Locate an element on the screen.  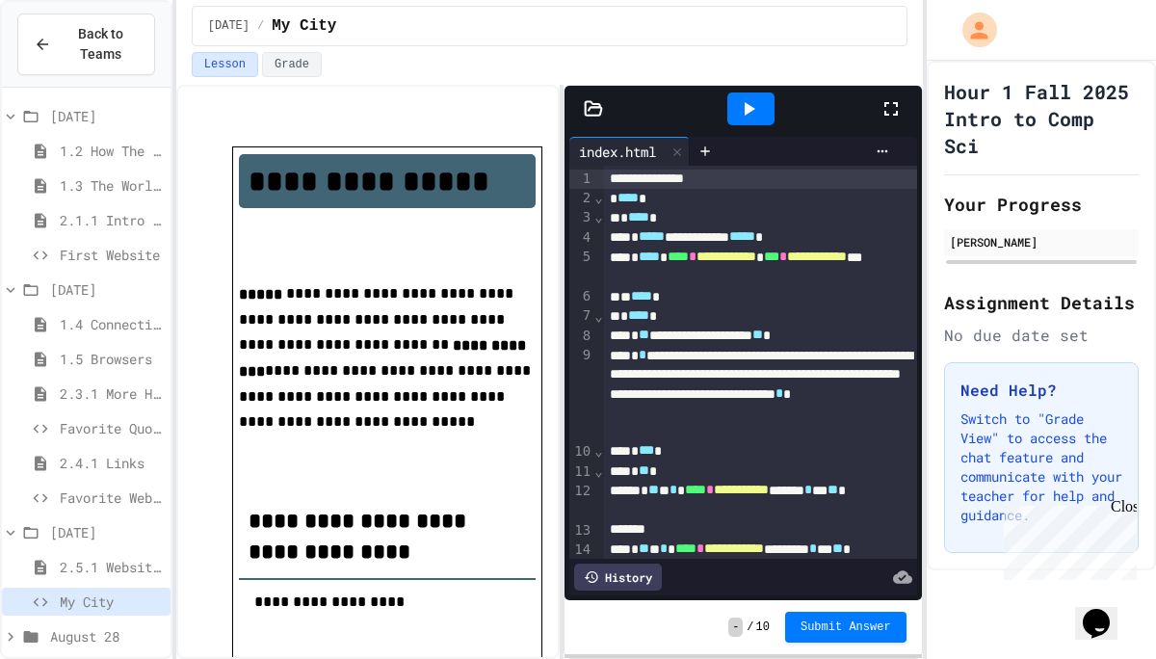
h2: Assignment Details is located at coordinates (1042, 303).